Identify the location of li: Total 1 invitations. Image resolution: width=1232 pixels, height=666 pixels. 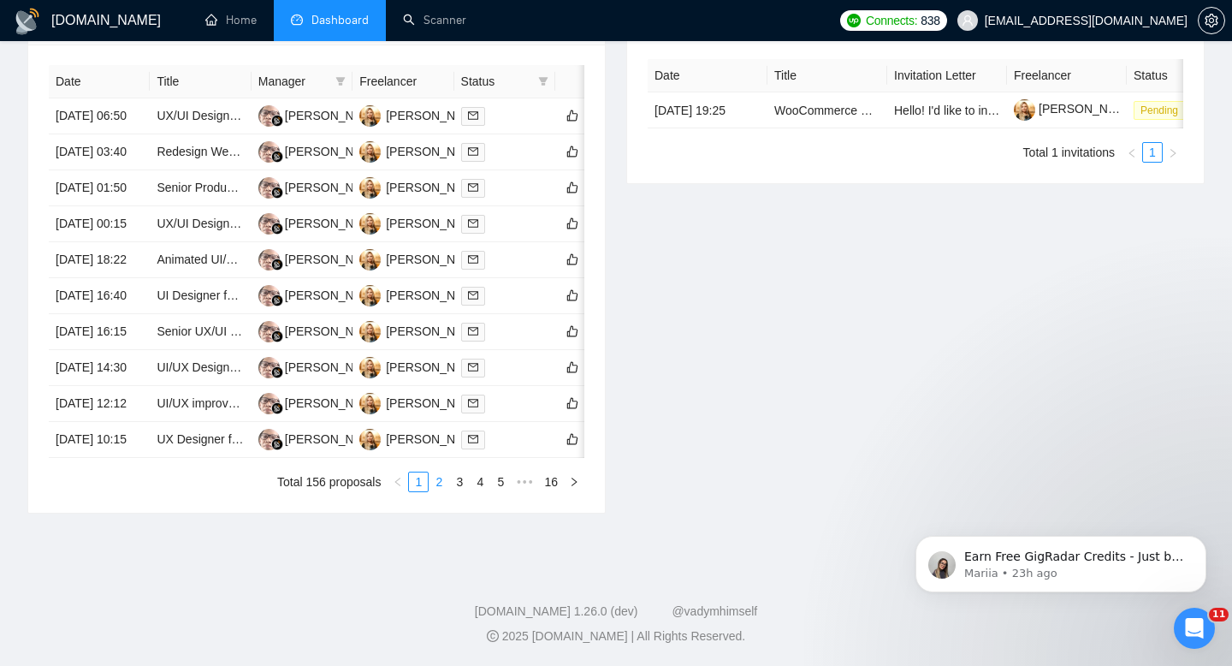
(1069, 152).